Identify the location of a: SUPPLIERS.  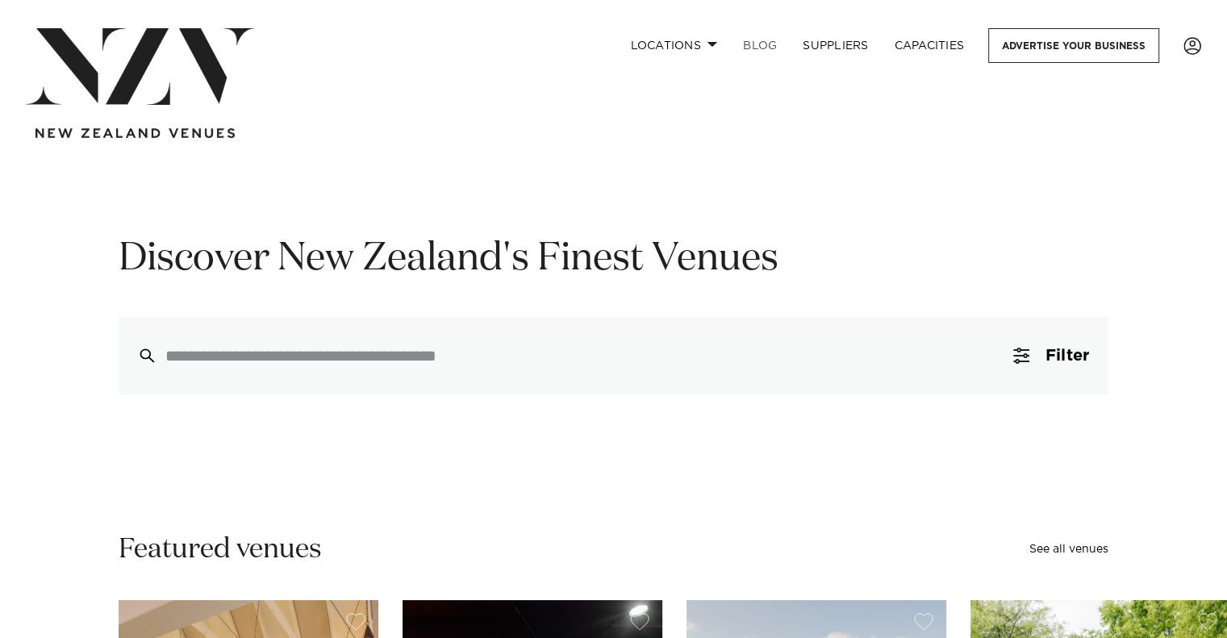
(835, 45).